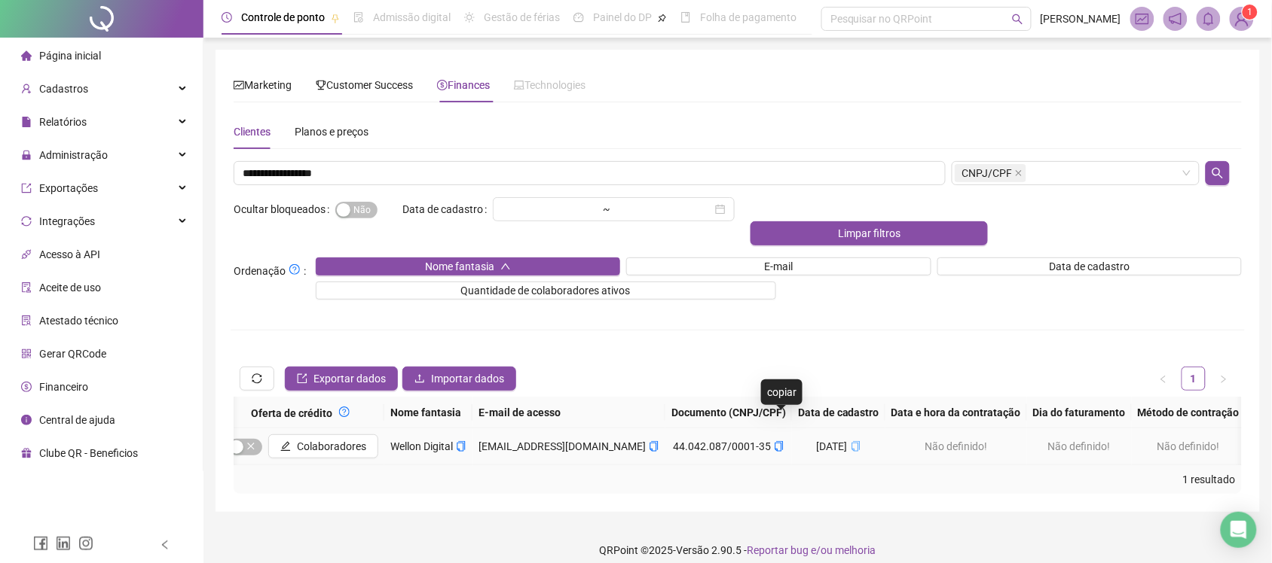 This screenshot has height=563, width=1272. Describe the element at coordinates (693, 551) in the screenshot. I see `span: Versão` at that location.